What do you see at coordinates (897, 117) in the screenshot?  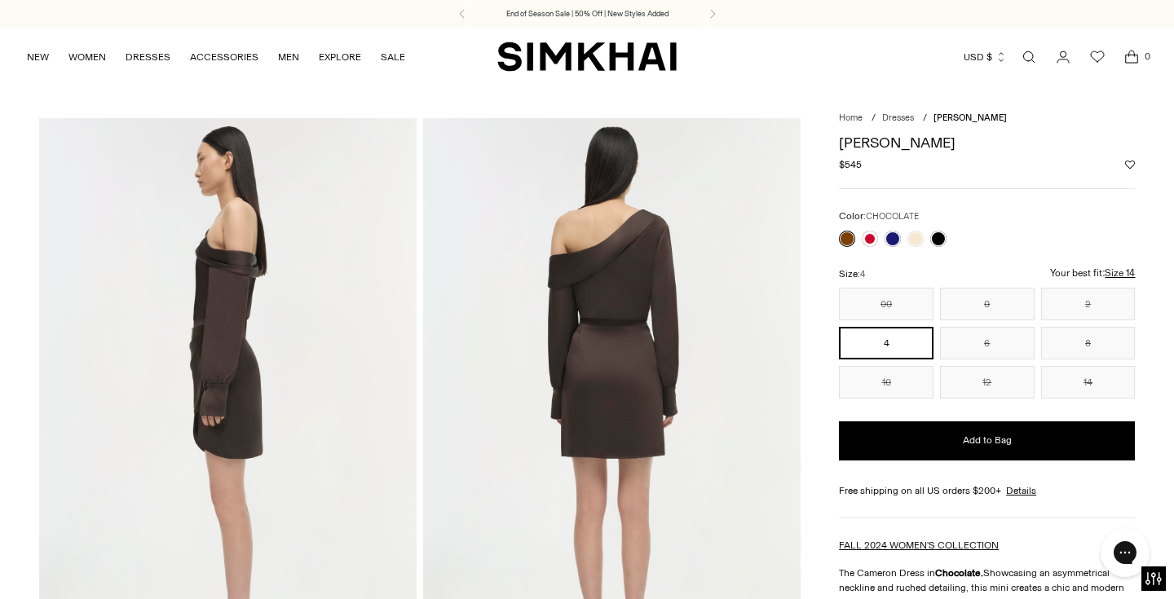 I see `a: Dresses` at bounding box center [897, 117].